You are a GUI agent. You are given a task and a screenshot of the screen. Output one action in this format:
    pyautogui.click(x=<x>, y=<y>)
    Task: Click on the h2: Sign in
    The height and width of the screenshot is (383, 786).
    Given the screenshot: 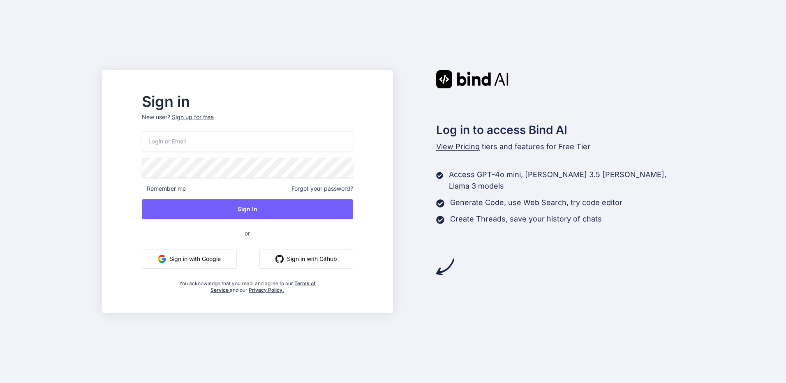 What is the action you would take?
    pyautogui.click(x=248, y=102)
    